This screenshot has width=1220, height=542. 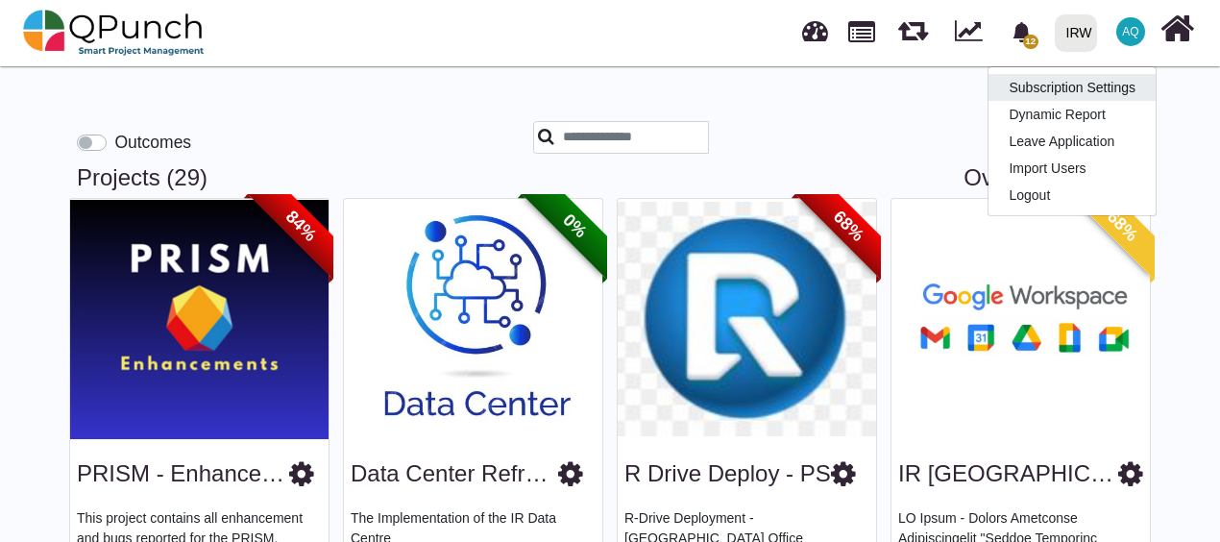 What do you see at coordinates (1023, 31) in the screenshot?
I see `a: bell fill12` at bounding box center [1023, 31].